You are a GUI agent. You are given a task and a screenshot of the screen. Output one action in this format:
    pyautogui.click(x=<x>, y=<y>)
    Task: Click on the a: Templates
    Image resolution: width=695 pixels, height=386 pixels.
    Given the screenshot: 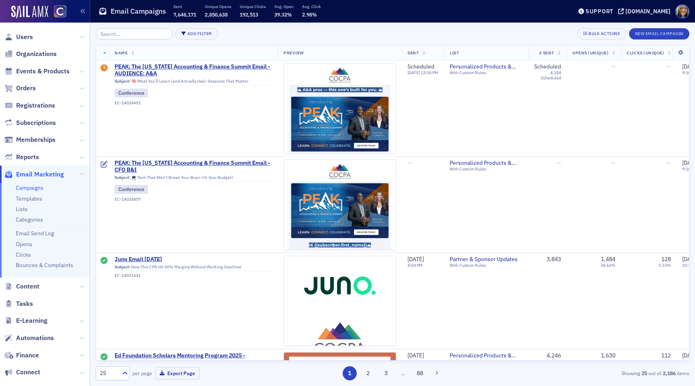 What is the action you would take?
    pyautogui.click(x=29, y=198)
    